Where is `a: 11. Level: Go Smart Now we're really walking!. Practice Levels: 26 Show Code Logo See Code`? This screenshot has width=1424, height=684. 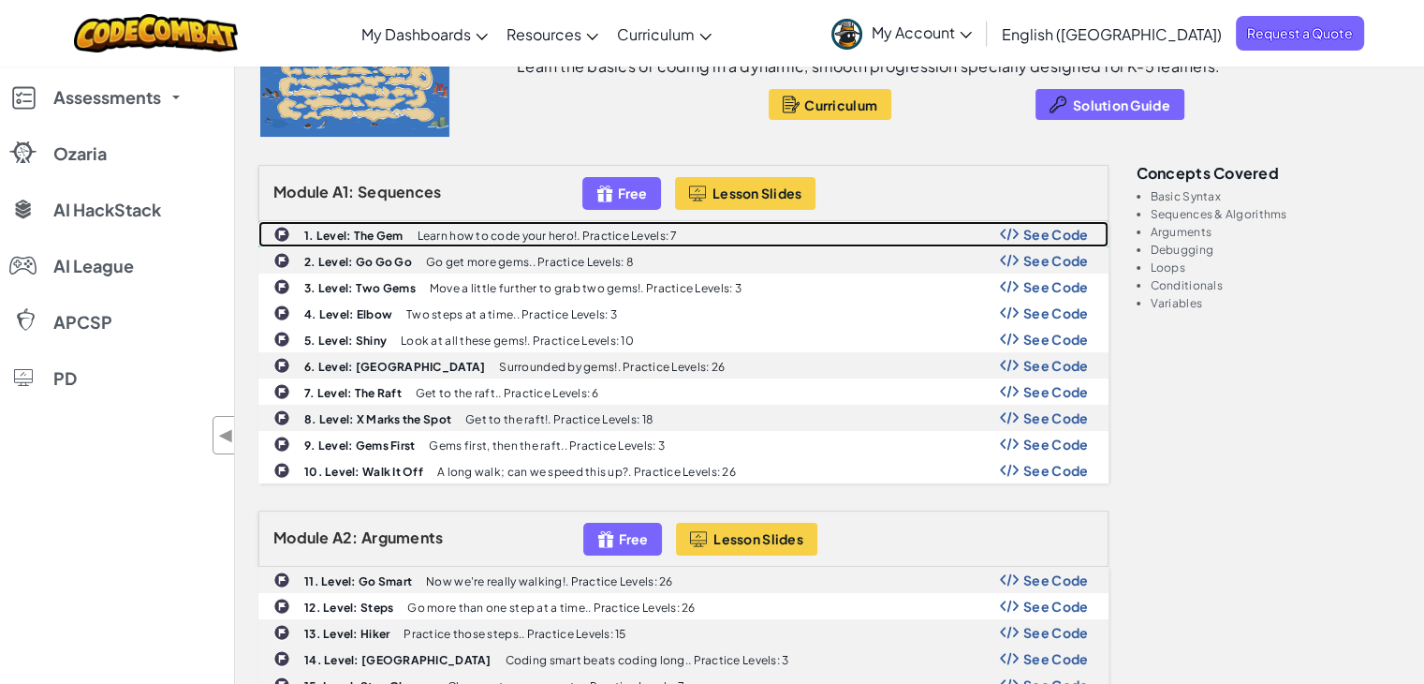
a: 11. Level: Go Smart Now we're really walking!. Practice Levels: 26 Show Code Logo See Code is located at coordinates (684, 580).